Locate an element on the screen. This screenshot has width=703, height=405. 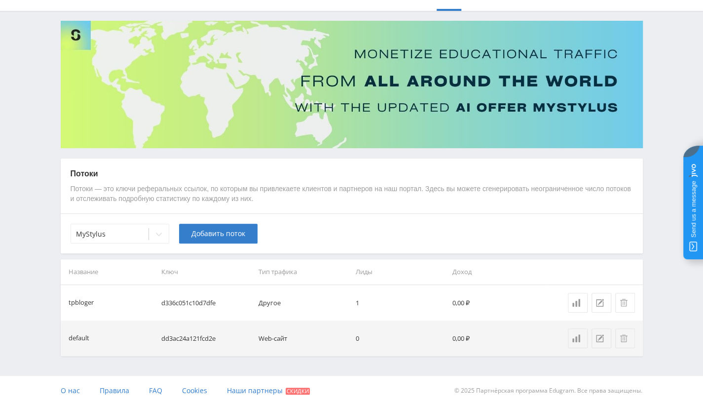
td: Web-сайт is located at coordinates (303, 338).